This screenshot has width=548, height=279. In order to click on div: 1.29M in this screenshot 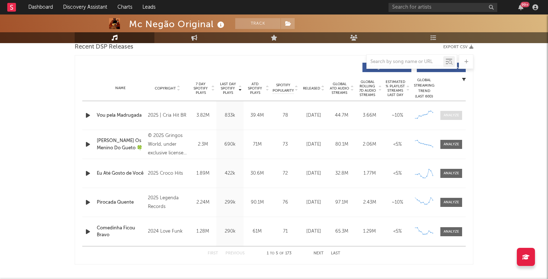, I will do `click(369, 232)`.